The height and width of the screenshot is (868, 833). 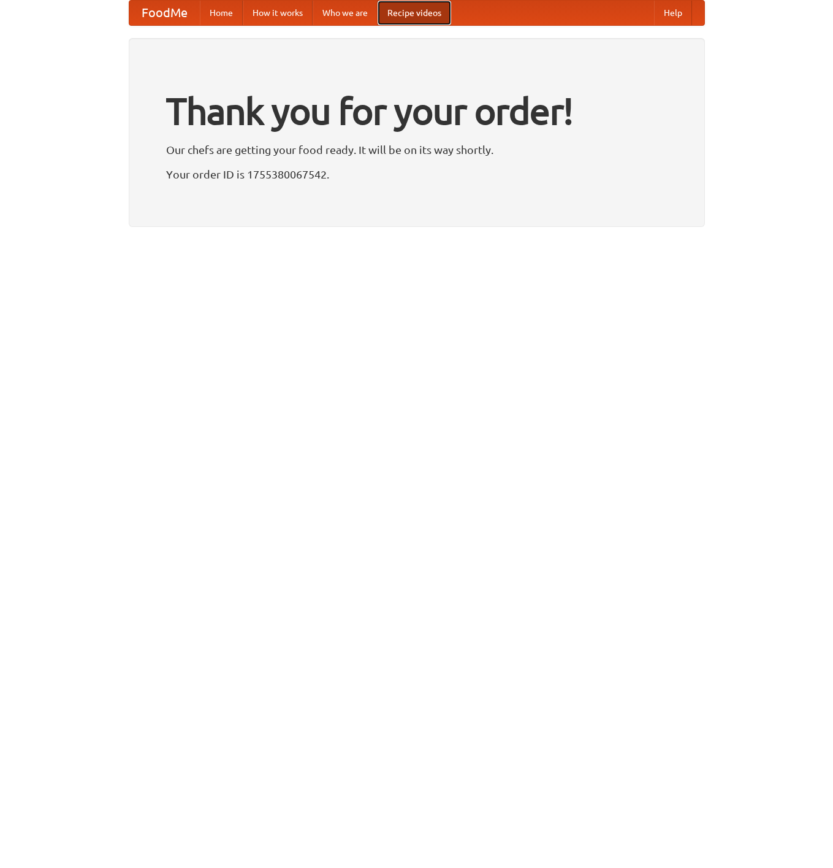 What do you see at coordinates (417, 150) in the screenshot?
I see `p: Our chefs are getting your food ready. It will be on its way shortly.` at bounding box center [417, 150].